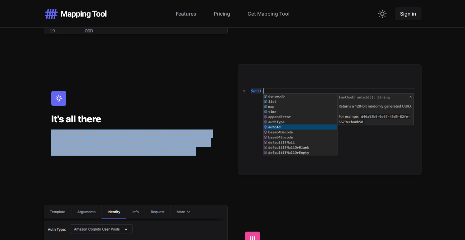 The height and width of the screenshot is (240, 465). I want to click on nav: Global, so click(233, 14).